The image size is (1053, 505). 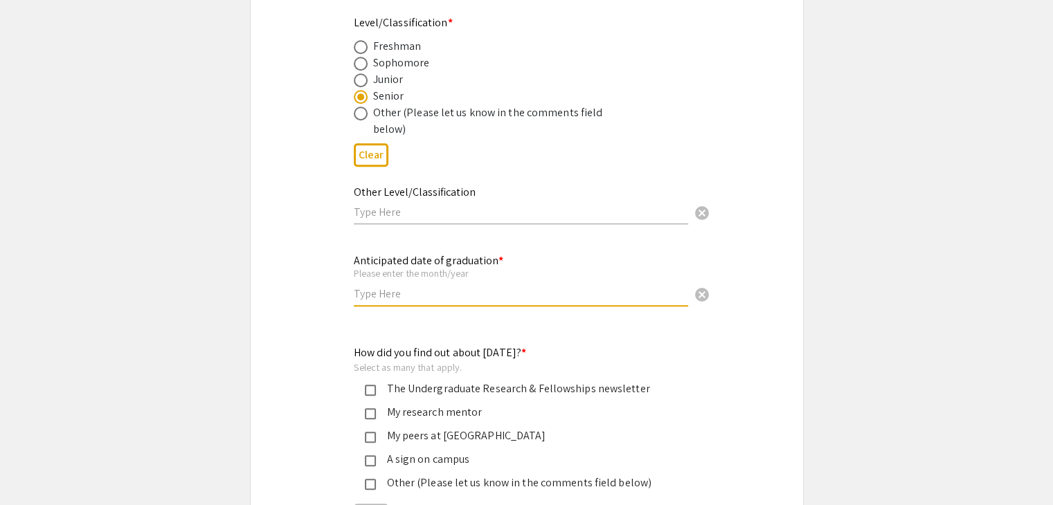 I want to click on div: The Undergraduate Research & Fellowships newsletter, so click(x=521, y=389).